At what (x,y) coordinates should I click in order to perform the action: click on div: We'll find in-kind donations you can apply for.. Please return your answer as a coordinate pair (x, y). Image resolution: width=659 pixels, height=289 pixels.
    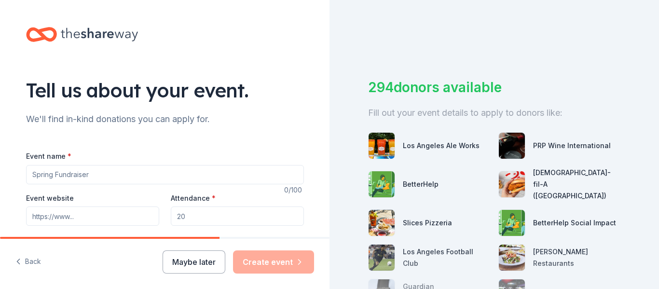
    Looking at the image, I should click on (165, 119).